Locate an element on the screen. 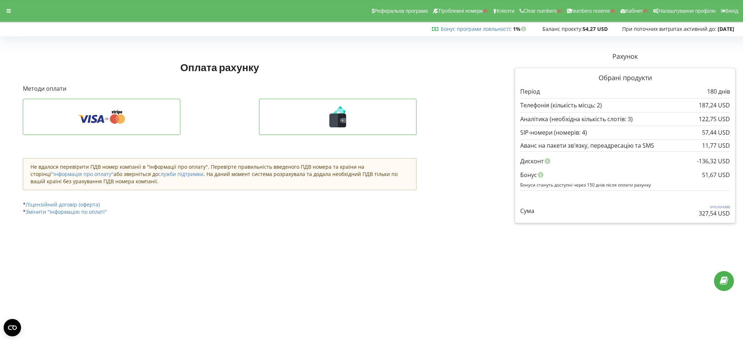 This screenshot has width=743, height=340. a: Ліцензійний договір (оферта) is located at coordinates (63, 204).